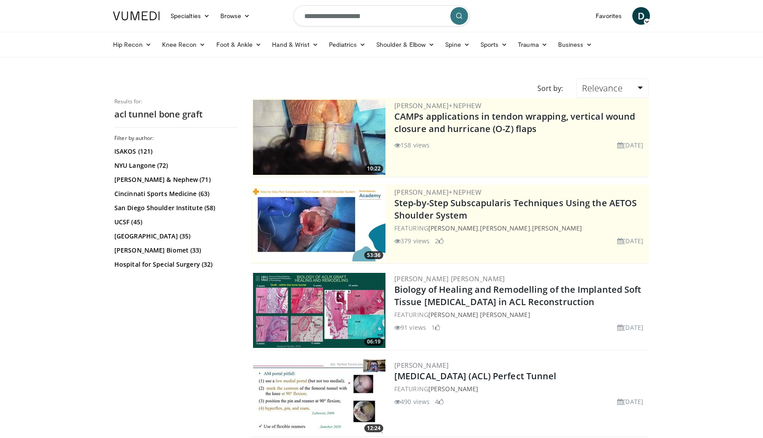 This screenshot has width=763, height=438. Describe the element at coordinates (184, 45) in the screenshot. I see `a: Knee Recon` at that location.